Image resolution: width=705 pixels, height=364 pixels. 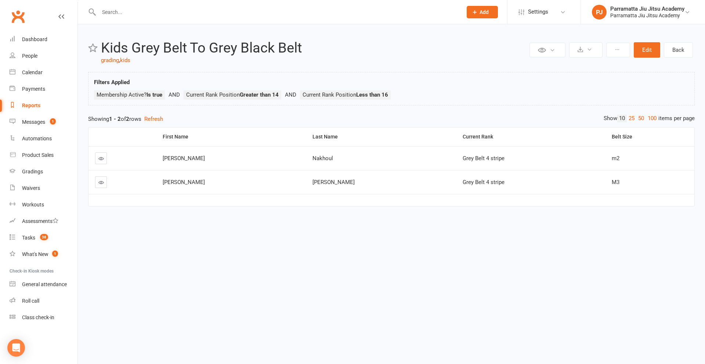 I want to click on span: m2, so click(x=616, y=158).